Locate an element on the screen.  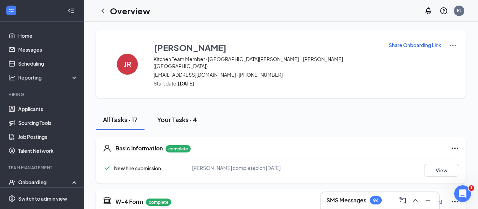
img: More Actions is located at coordinates (452, 45).